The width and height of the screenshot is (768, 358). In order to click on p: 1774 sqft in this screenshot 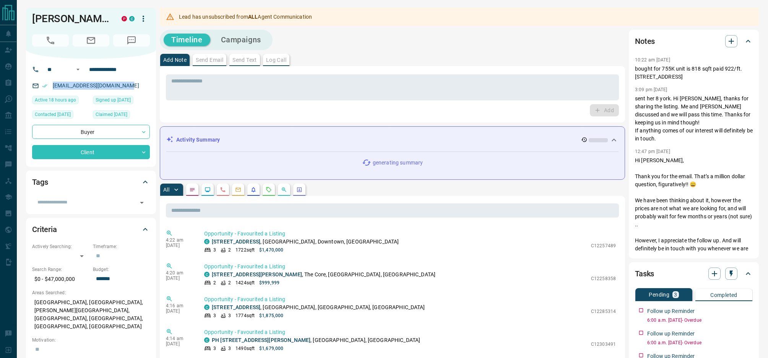, I will do `click(245, 316)`.